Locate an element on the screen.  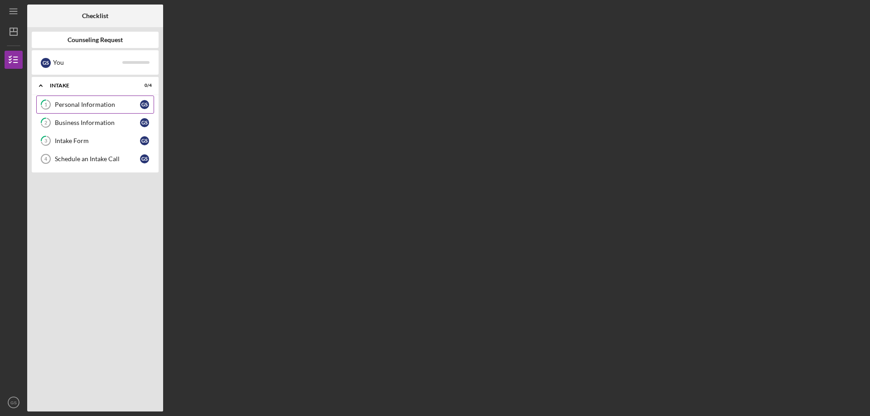
tspan: 1 is located at coordinates (46, 105).